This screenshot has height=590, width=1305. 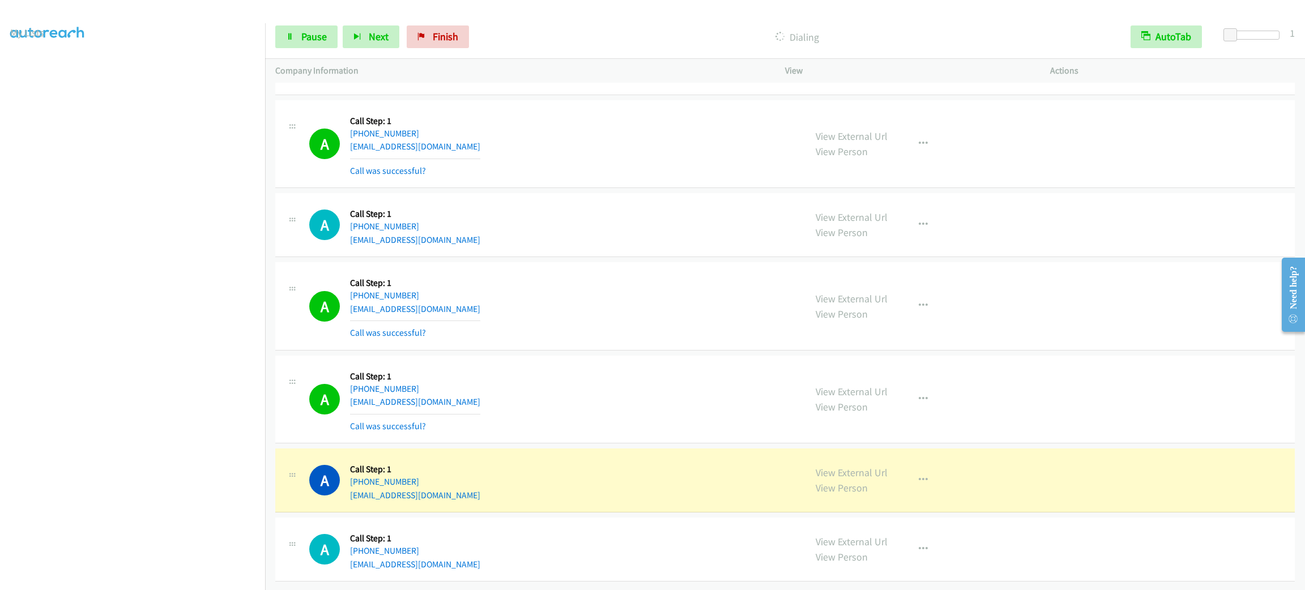 I want to click on p: Company Information, so click(x=520, y=71).